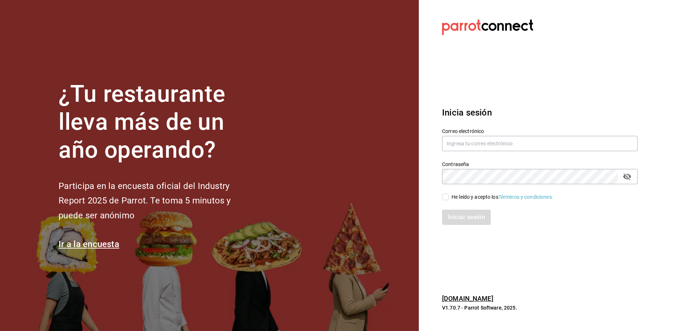 The width and height of the screenshot is (698, 331). What do you see at coordinates (627, 177) in the screenshot?
I see `button: passwordField` at bounding box center [627, 177].